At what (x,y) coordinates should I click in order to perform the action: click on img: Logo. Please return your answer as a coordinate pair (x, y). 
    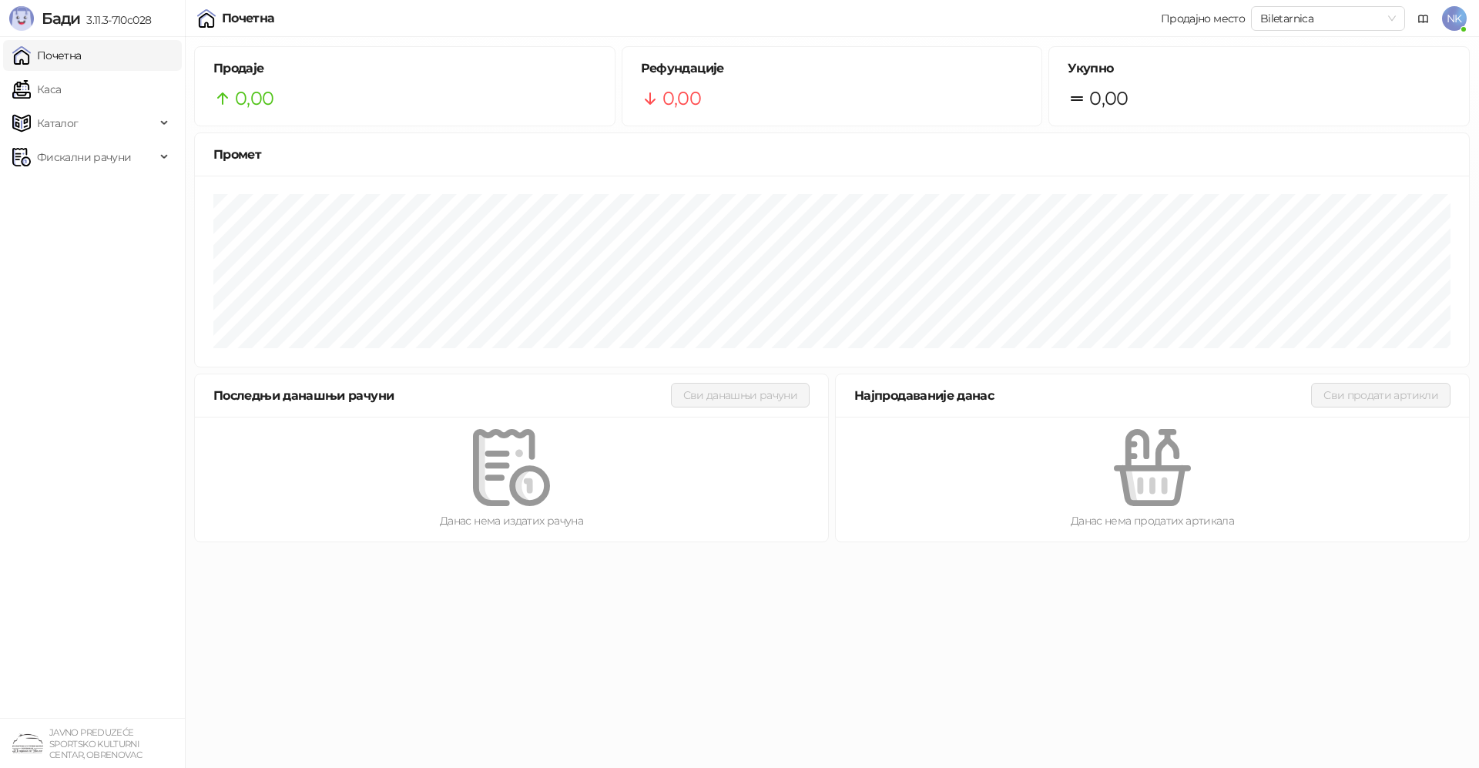
    Looking at the image, I should click on (22, 18).